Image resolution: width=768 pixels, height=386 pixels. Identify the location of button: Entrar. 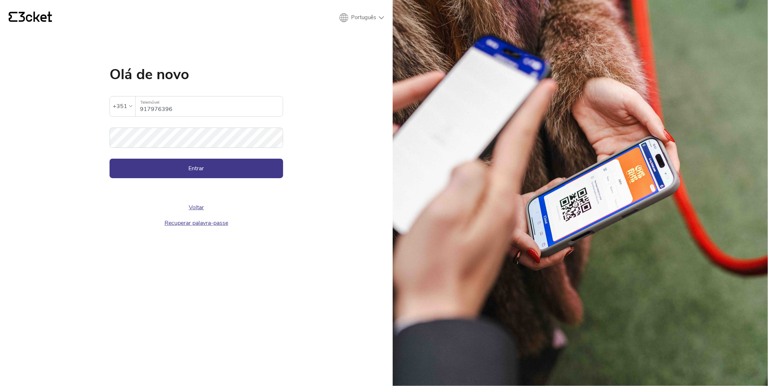
(196, 169).